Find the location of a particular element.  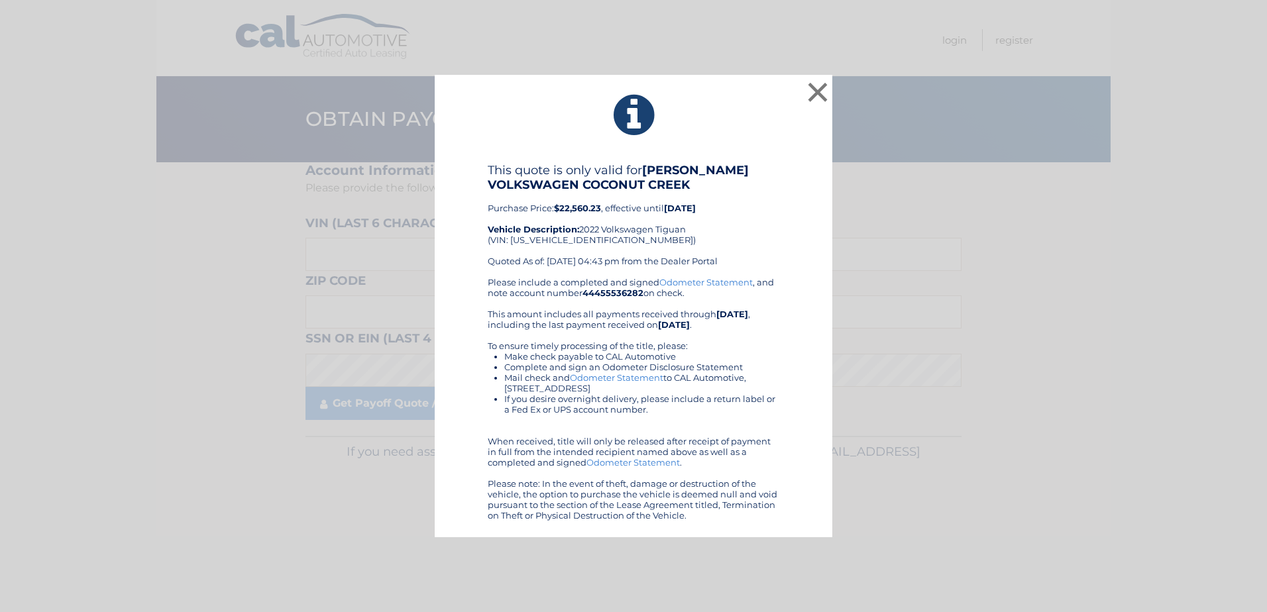

strong: Vehicle Description: is located at coordinates (534, 229).